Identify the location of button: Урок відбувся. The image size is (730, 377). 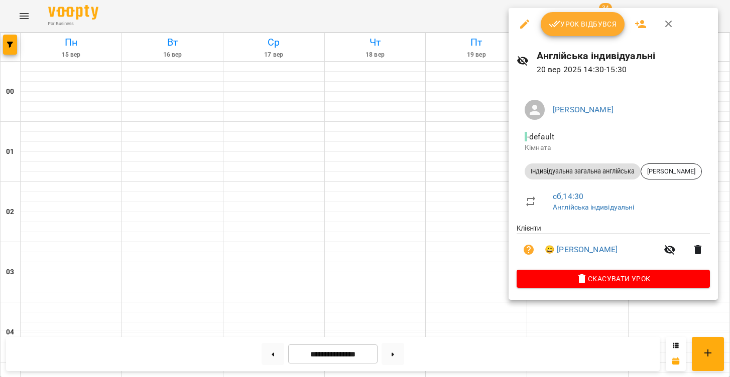
(583, 24).